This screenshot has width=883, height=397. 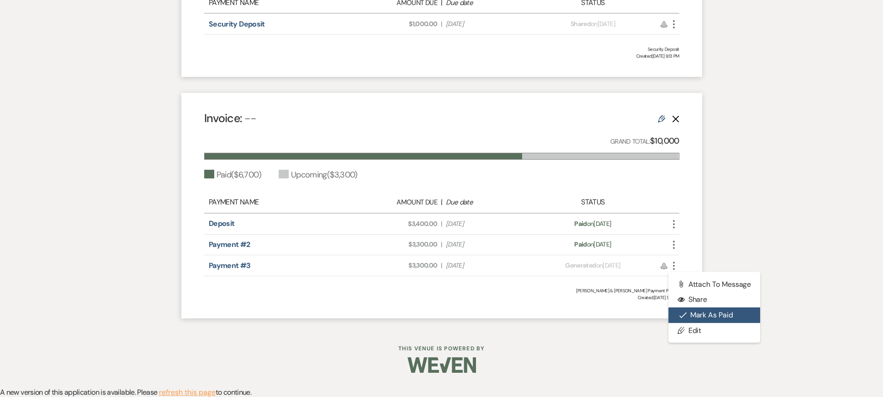 What do you see at coordinates (715, 299) in the screenshot?
I see `button: Share` at bounding box center [715, 299].